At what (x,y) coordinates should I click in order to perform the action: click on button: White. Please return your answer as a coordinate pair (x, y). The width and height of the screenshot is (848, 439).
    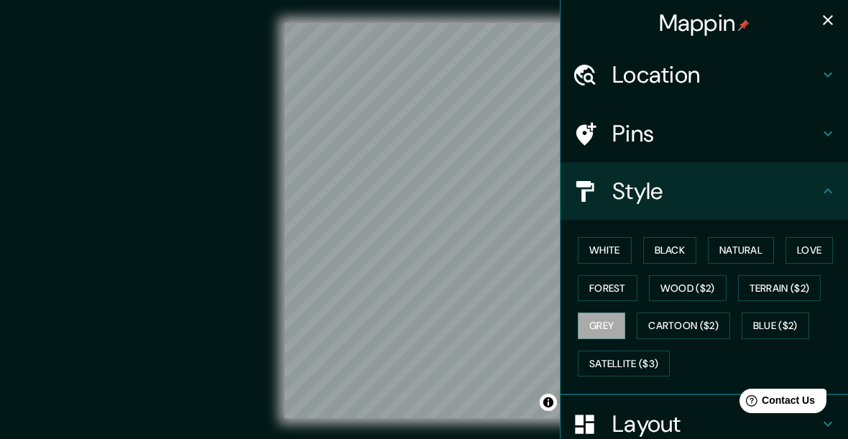
    Looking at the image, I should click on (604, 250).